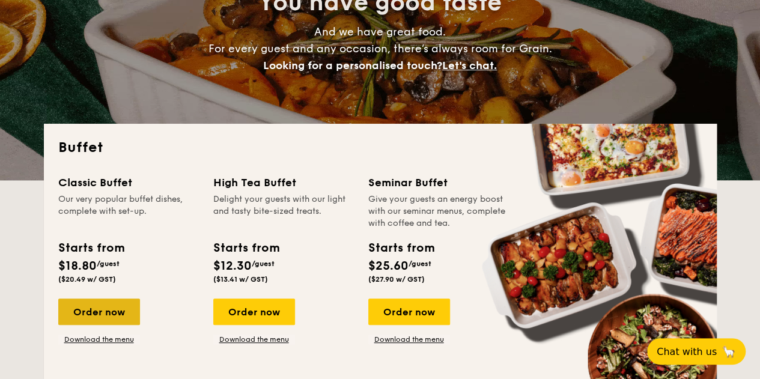 This screenshot has height=379, width=760. What do you see at coordinates (438, 183) in the screenshot?
I see `div: Seminar Buffet` at bounding box center [438, 183].